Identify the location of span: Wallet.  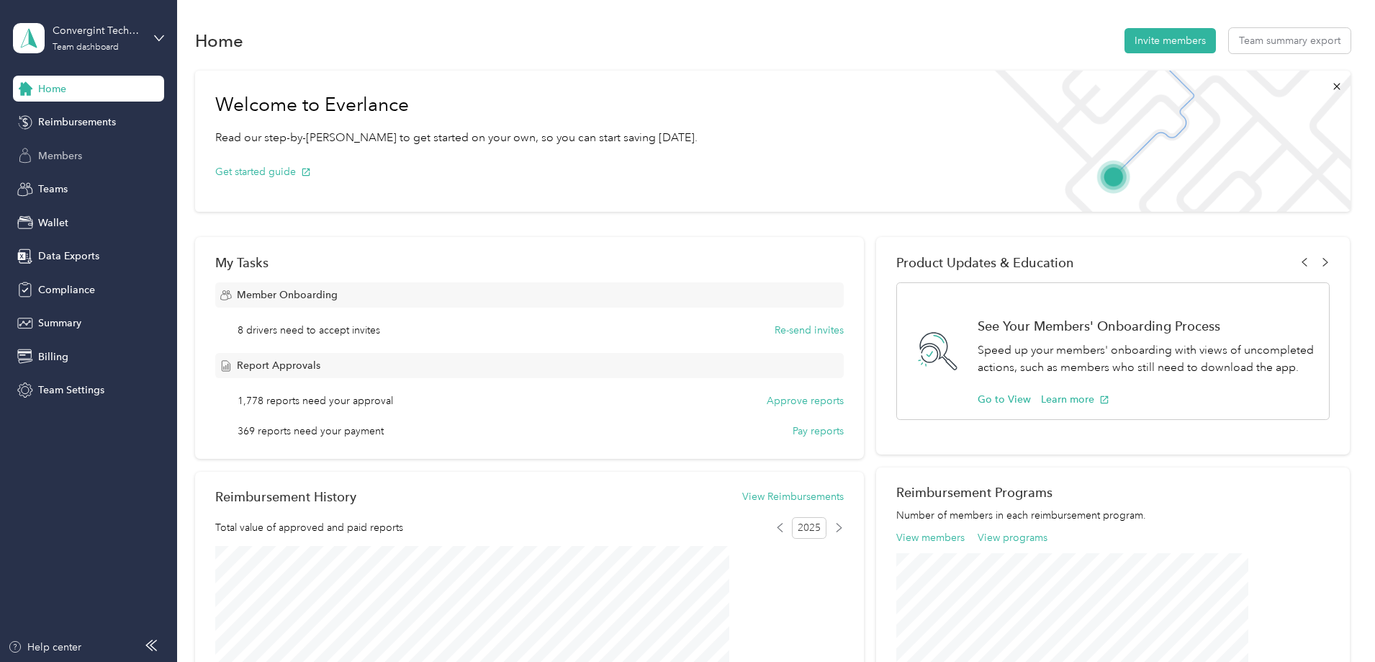
(53, 222).